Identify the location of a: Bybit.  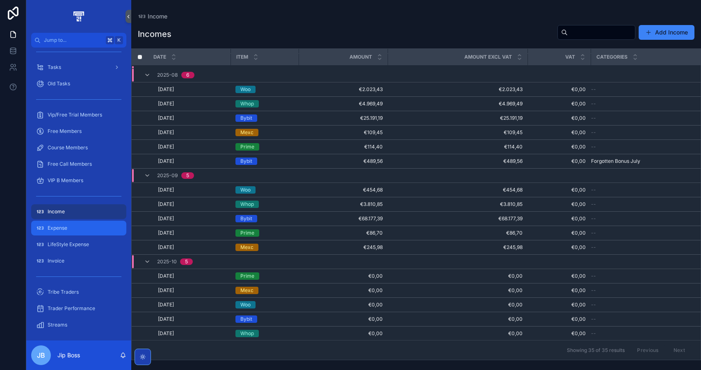
(264, 161).